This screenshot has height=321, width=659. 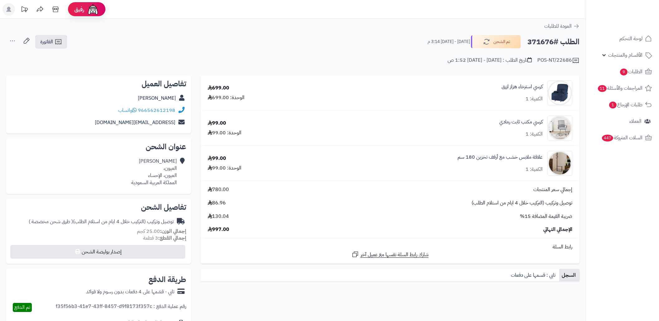 What do you see at coordinates (602, 89) in the screenshot?
I see `span: 11` at bounding box center [602, 89].